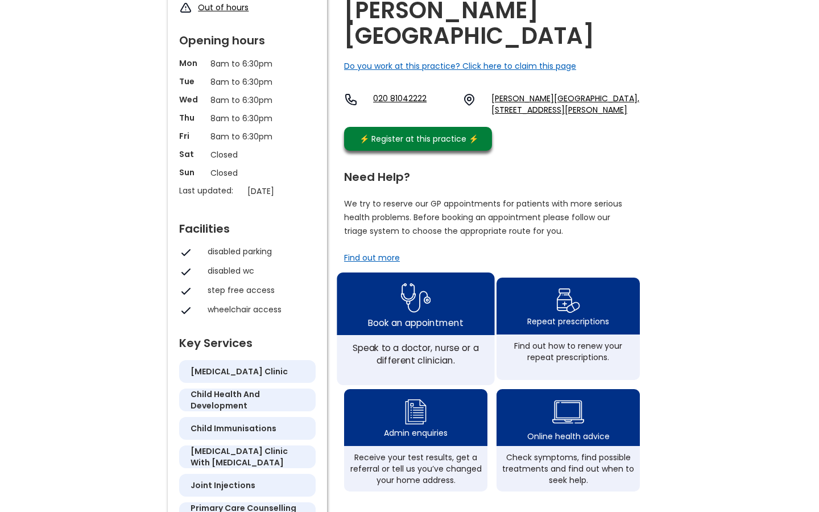 Image resolution: width=819 pixels, height=512 pixels. I want to click on a: Find out more, so click(372, 258).